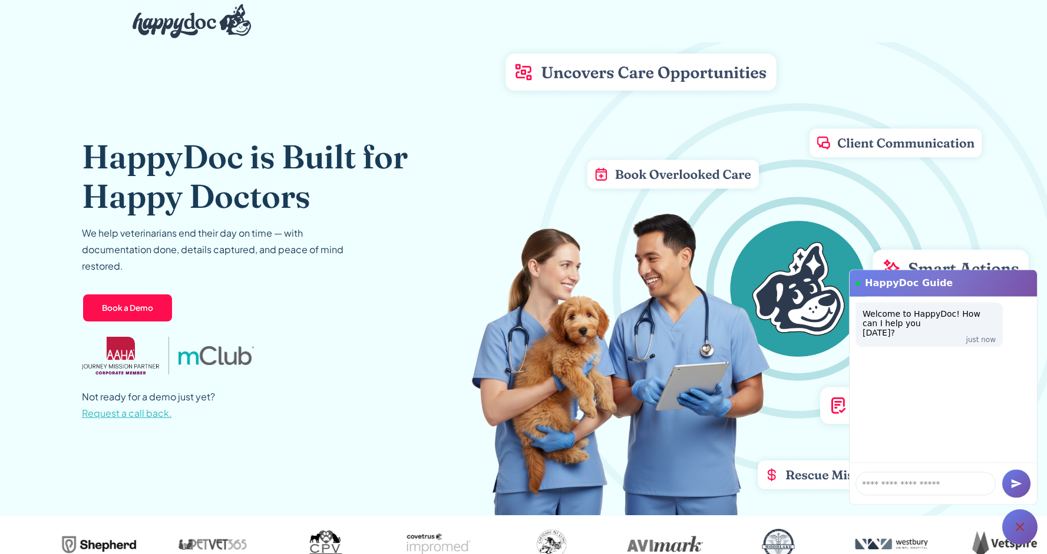  I want to click on a: home, so click(187, 21).